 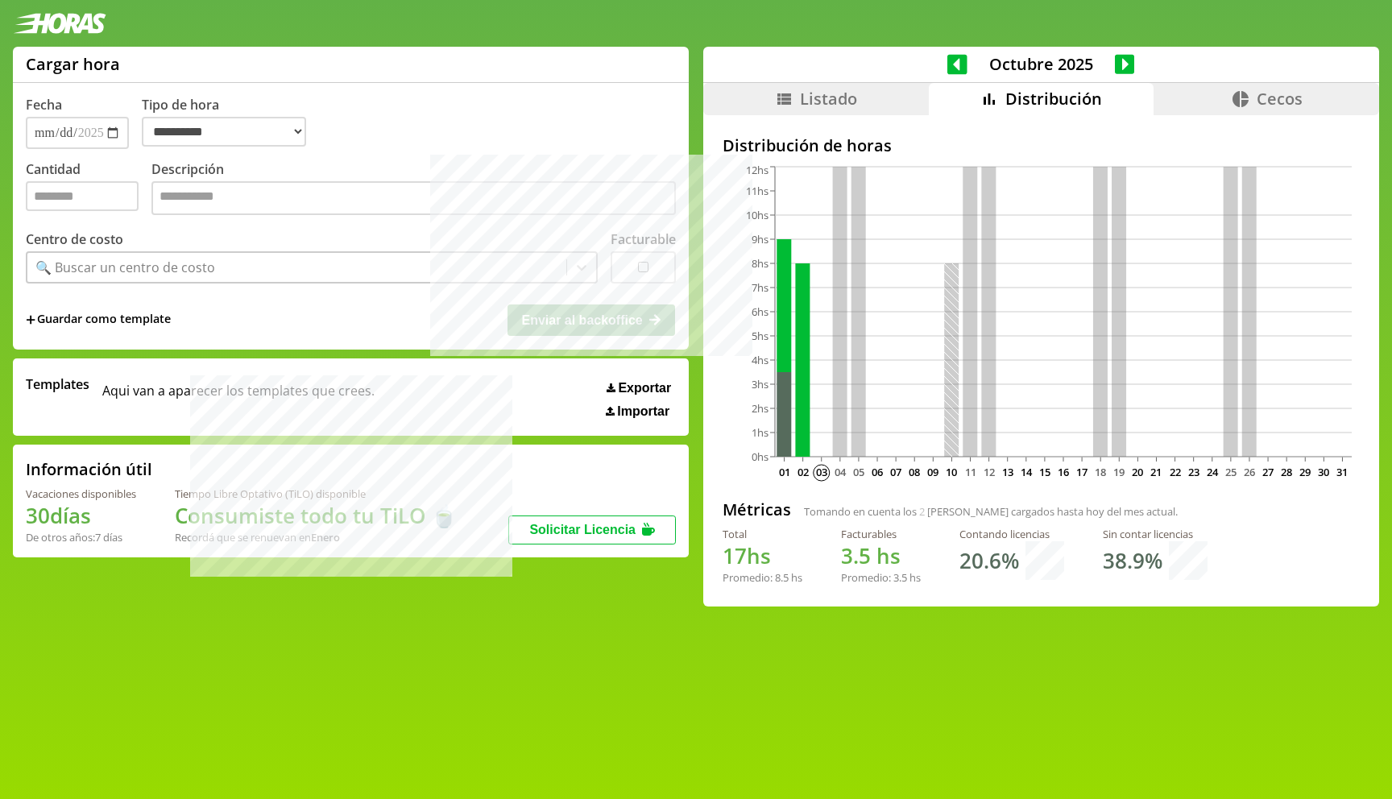 What do you see at coordinates (760, 360) in the screenshot?
I see `tspan: 4hs` at bounding box center [760, 360].